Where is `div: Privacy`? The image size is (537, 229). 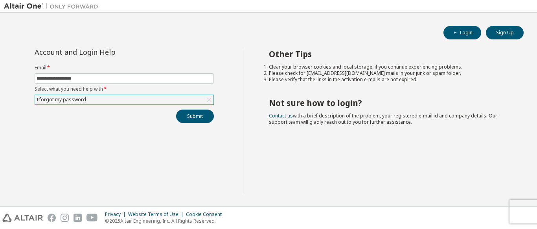 div: Privacy is located at coordinates (116, 214).